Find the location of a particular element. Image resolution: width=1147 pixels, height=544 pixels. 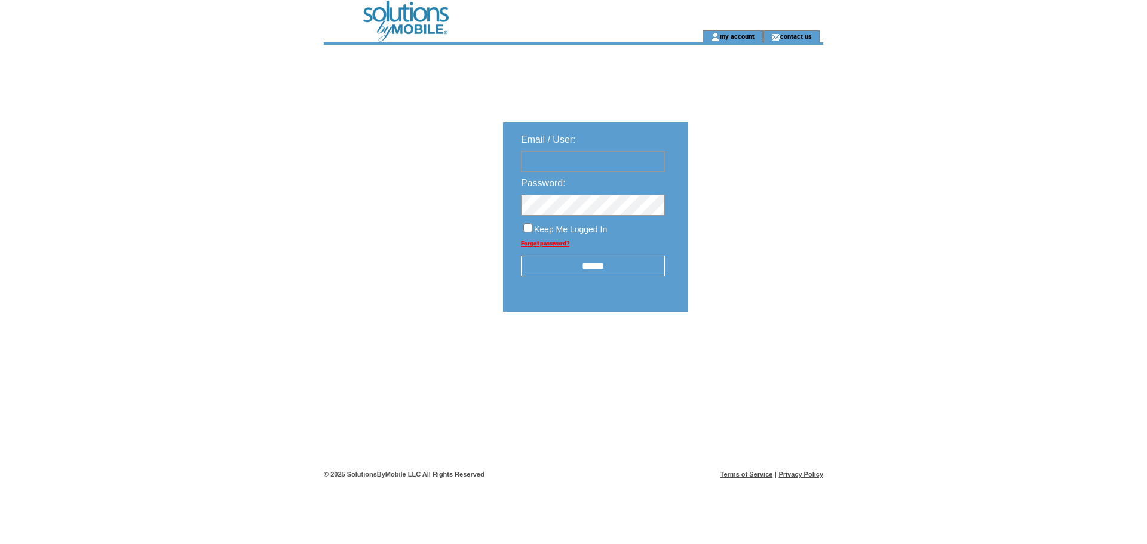

img: contact_us_icon.gif;jsessionid=70F4B591D11F5FF621E5A5244A617ABE is located at coordinates (775, 37).